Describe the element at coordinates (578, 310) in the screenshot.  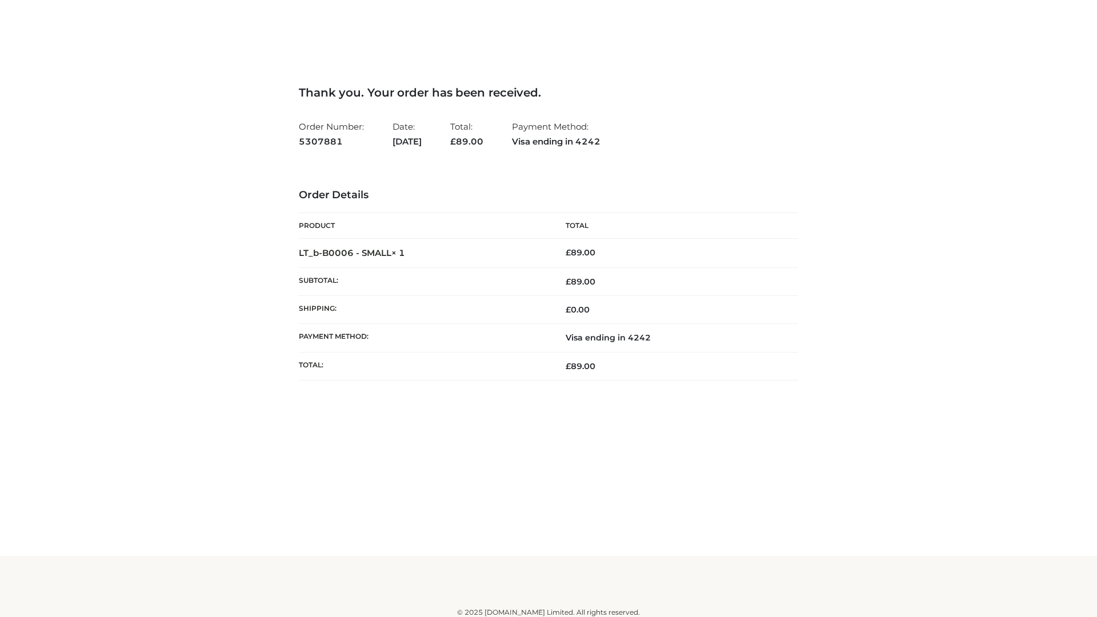
I see `bdi: 0.00` at that location.